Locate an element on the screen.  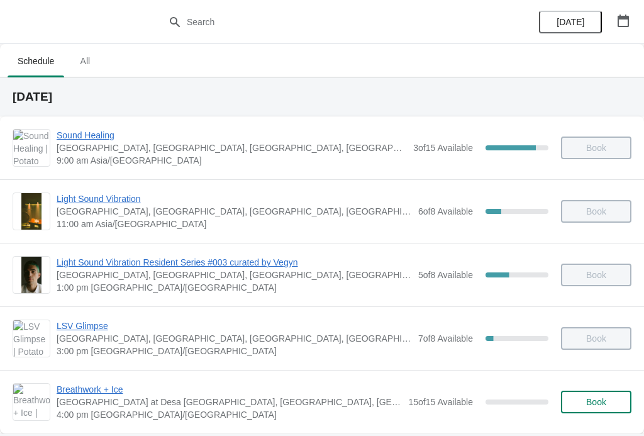
span: 6 of 8 Available is located at coordinates (445, 211).